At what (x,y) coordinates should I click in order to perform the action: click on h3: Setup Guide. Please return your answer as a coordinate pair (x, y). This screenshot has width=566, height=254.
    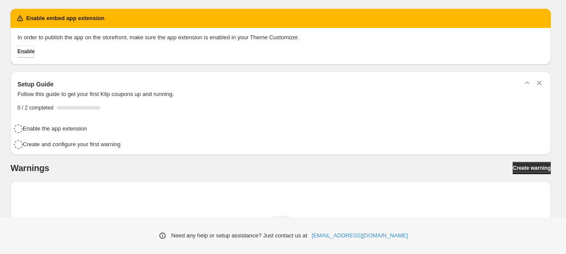
    Looking at the image, I should click on (35, 84).